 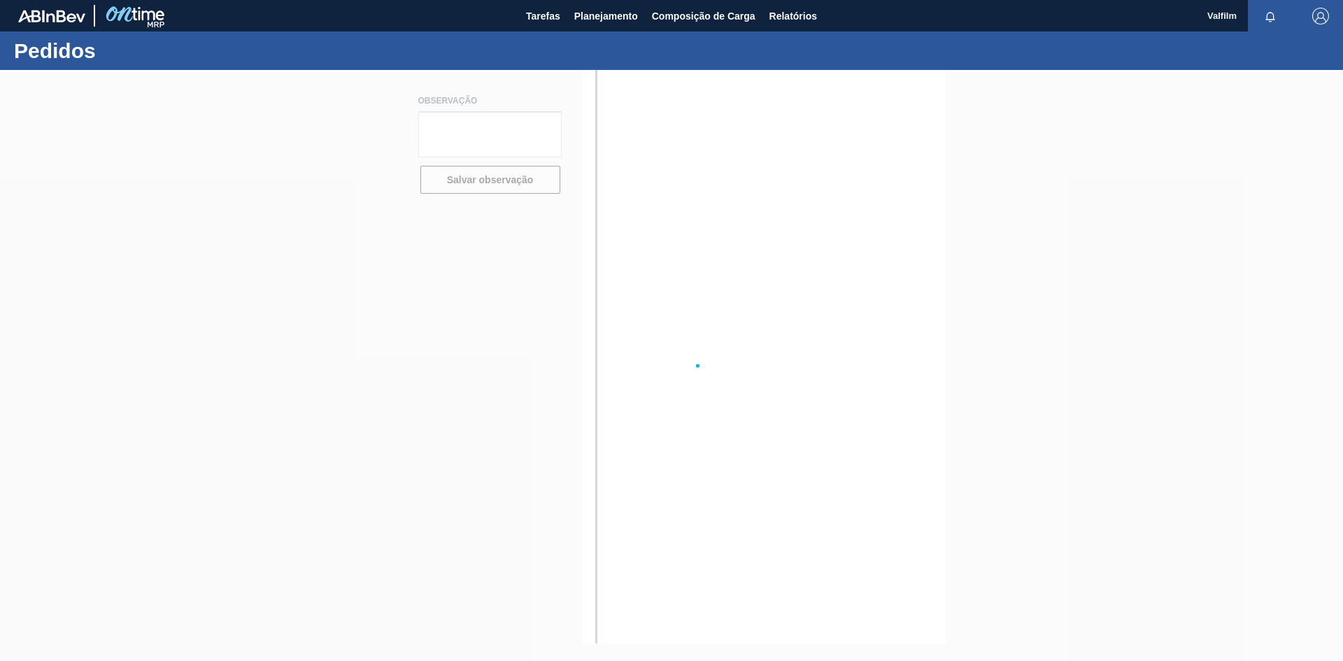 What do you see at coordinates (704, 16) in the screenshot?
I see `span: Composição de Carga` at bounding box center [704, 16].